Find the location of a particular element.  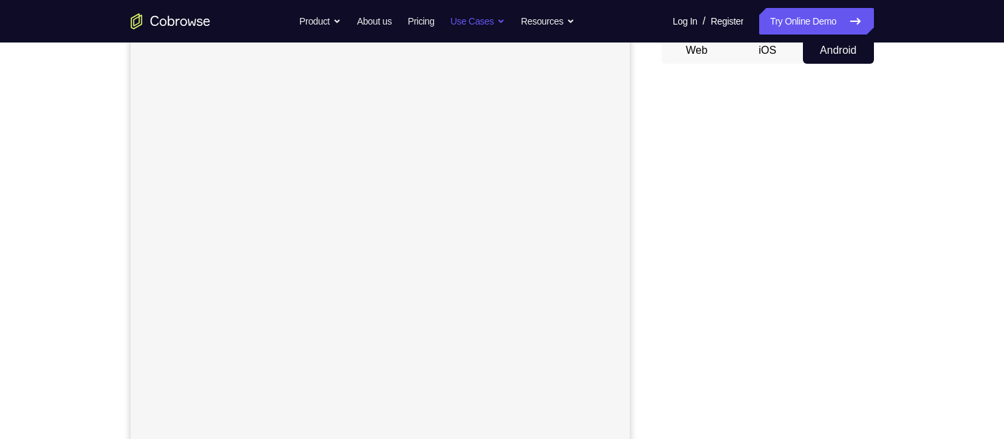

button: Web is located at coordinates (697, 50).